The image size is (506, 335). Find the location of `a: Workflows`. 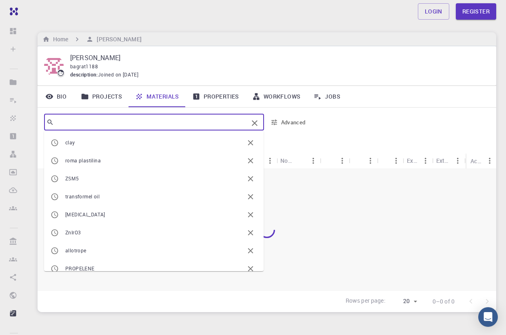

a: Workflows is located at coordinates (277, 96).